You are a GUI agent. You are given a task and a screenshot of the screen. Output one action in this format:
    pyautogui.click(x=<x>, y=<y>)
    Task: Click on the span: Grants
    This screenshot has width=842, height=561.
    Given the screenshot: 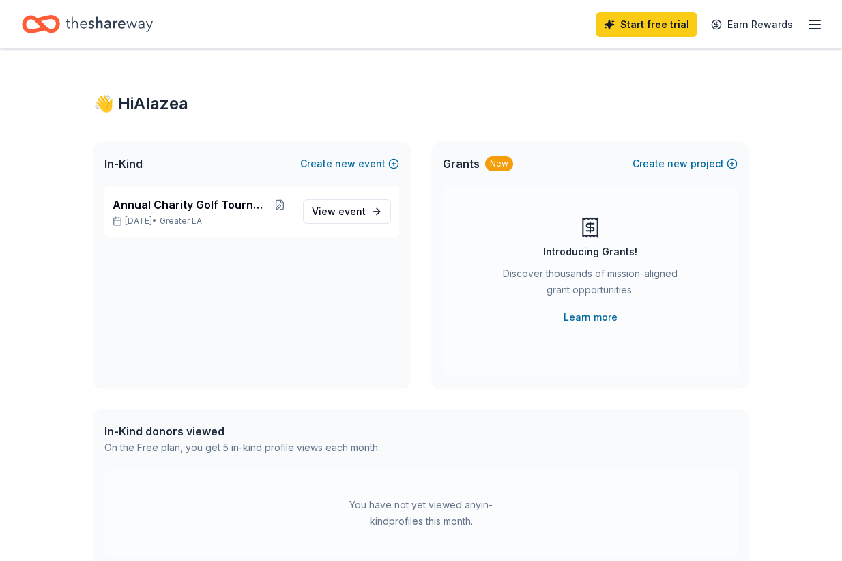 What is the action you would take?
    pyautogui.click(x=461, y=164)
    